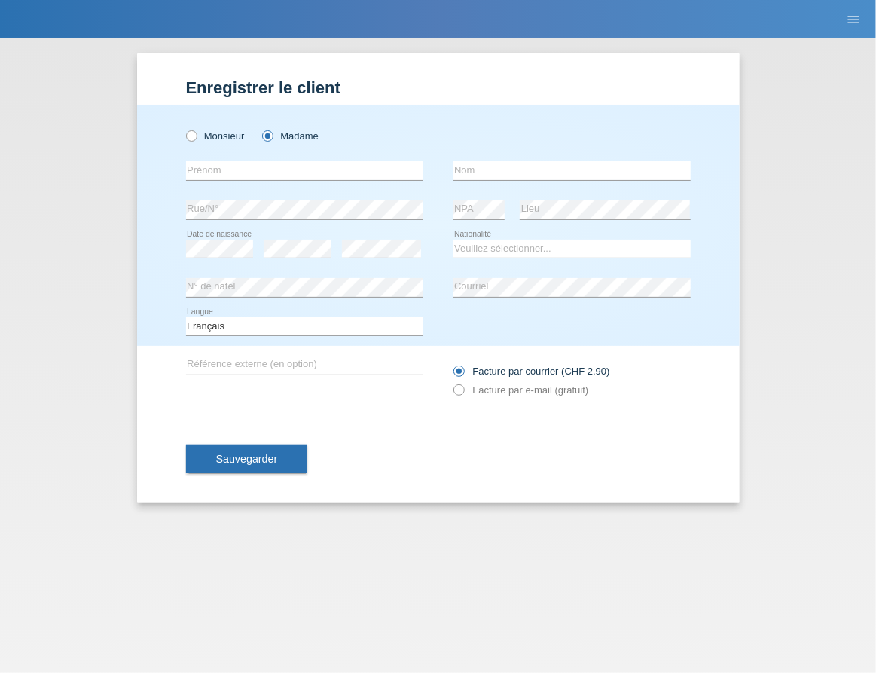 This screenshot has width=876, height=673. I want to click on input: Facture par courrier (CHF 2.90), so click(458, 374).